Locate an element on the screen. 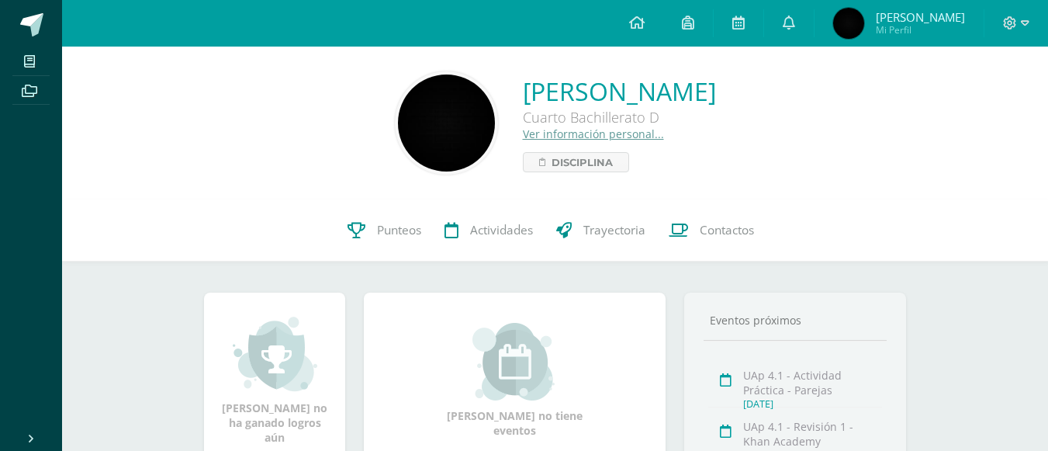 This screenshot has height=451, width=1048. a: Ver información personal... is located at coordinates (594, 133).